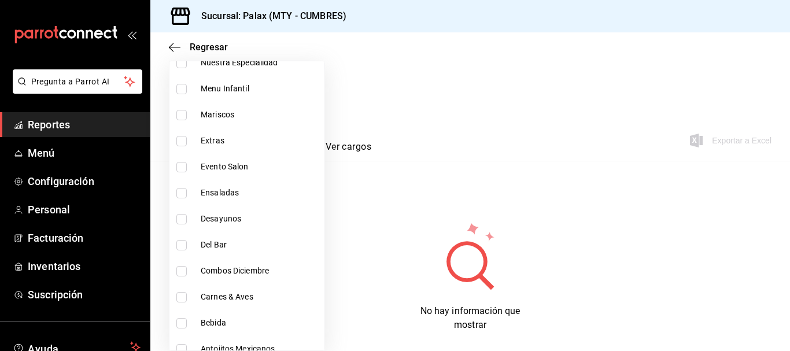 The height and width of the screenshot is (351, 790). I want to click on span: Combos Diciembre, so click(260, 271).